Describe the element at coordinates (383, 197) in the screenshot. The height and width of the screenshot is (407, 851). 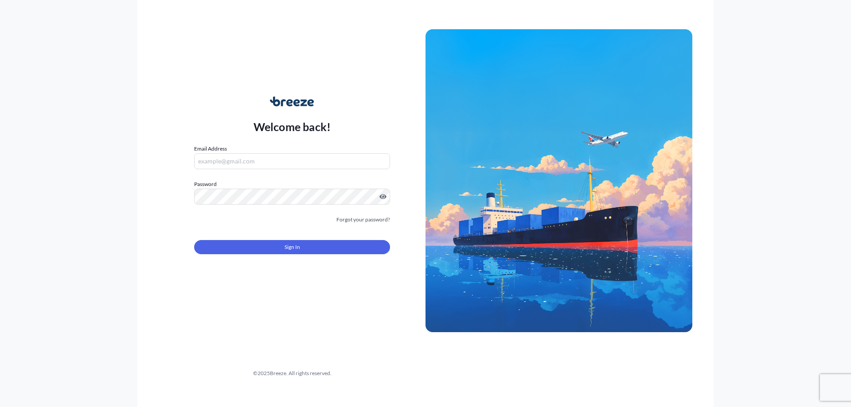
I see `button: Show password` at that location.